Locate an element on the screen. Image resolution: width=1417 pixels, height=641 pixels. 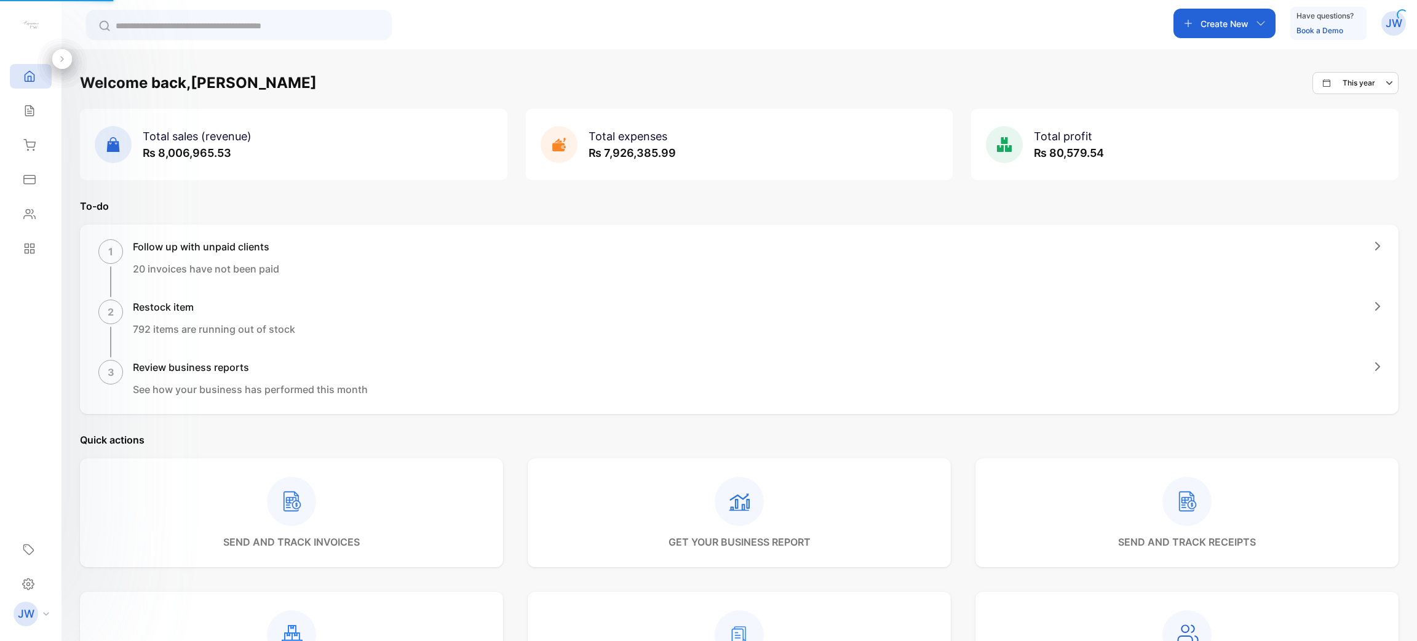
p: 20 invoices have not been paid is located at coordinates (206, 269).